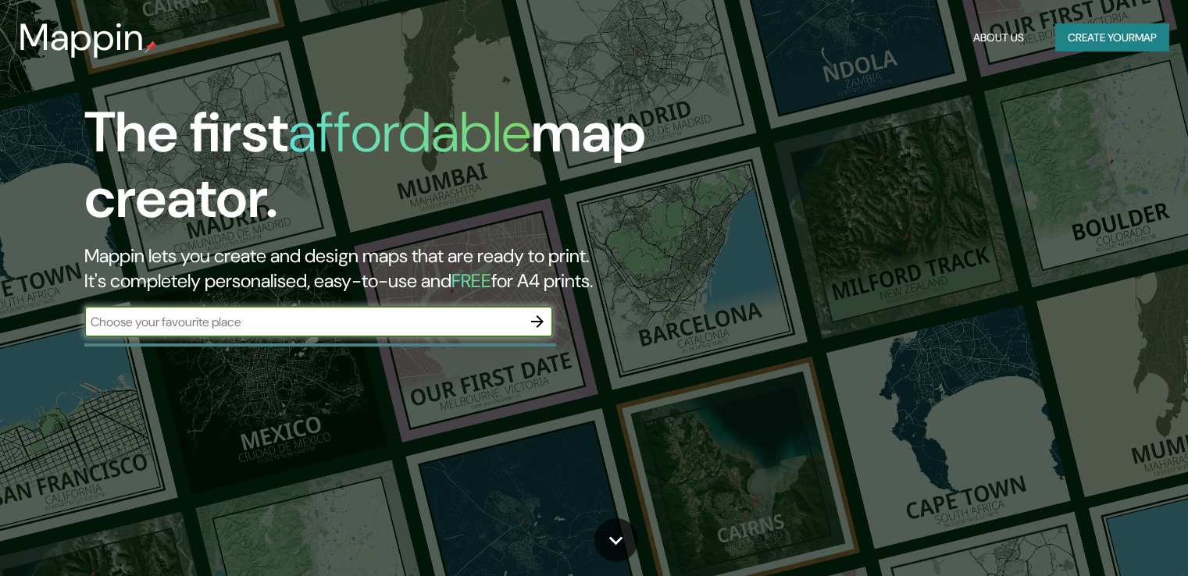 The width and height of the screenshot is (1188, 576). What do you see at coordinates (998, 37) in the screenshot?
I see `button: About Us` at bounding box center [998, 37].